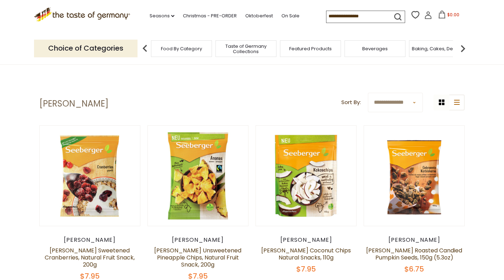 The width and height of the screenshot is (504, 280). What do you see at coordinates (210, 16) in the screenshot?
I see `a: Christmas - PRE-ORDER` at bounding box center [210, 16].